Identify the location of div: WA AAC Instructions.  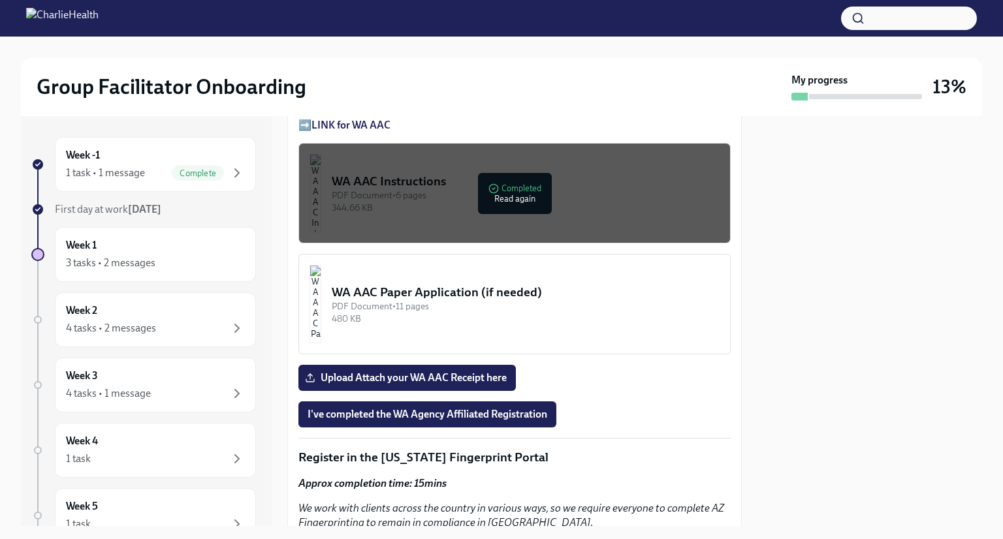
(525, 181).